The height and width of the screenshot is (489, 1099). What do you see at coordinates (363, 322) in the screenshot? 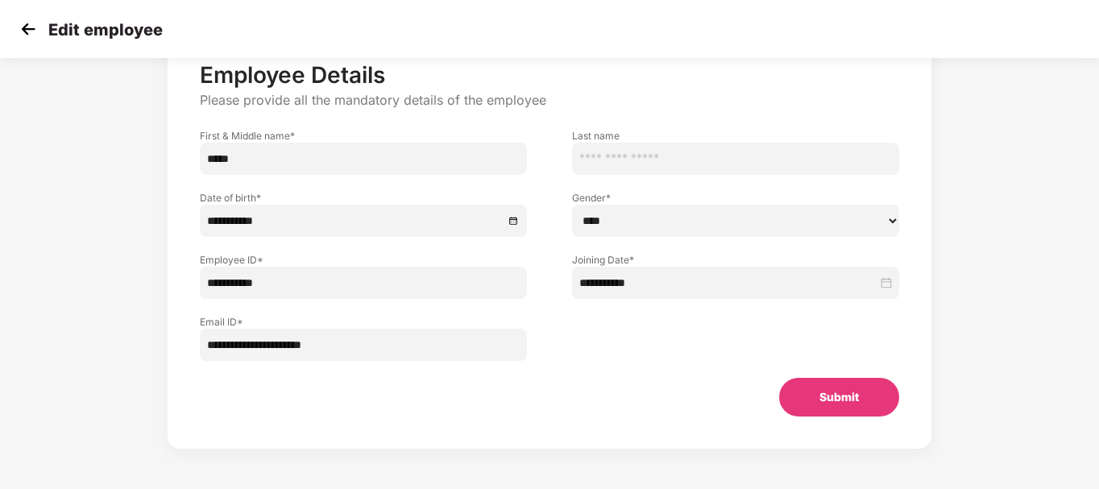
I see `label: Email ID` at bounding box center [363, 322].